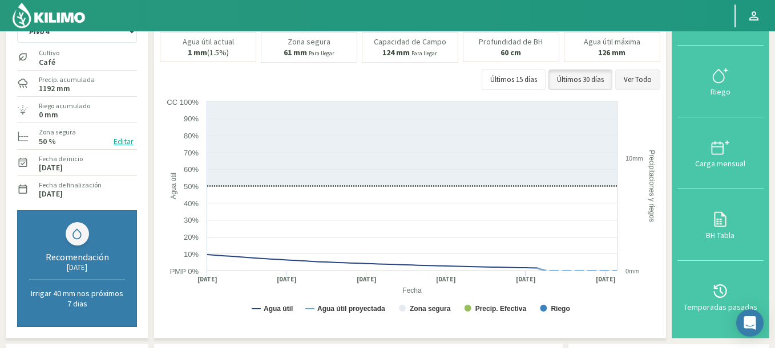  What do you see at coordinates (410, 42) in the screenshot?
I see `p: Capacidad de Campo` at bounding box center [410, 42].